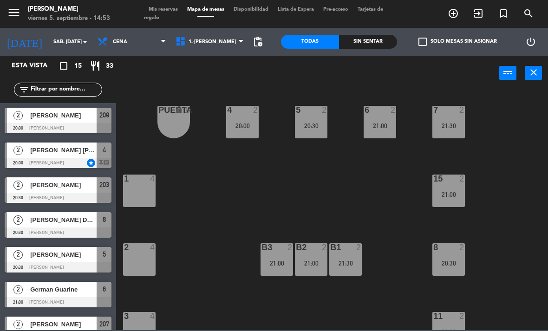  What do you see at coordinates (454, 13) in the screenshot?
I see `i: add_circle_outline` at bounding box center [454, 13].